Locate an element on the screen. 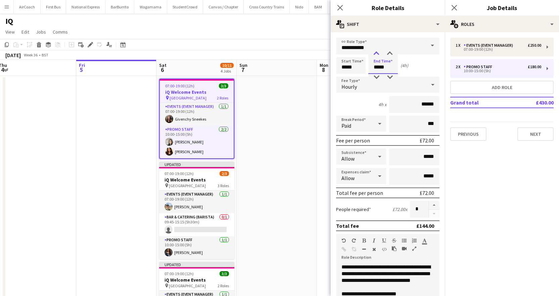 Image resolution: width=559 pixels, height=296 pixels. button: Clear Formatting is located at coordinates (374, 249).